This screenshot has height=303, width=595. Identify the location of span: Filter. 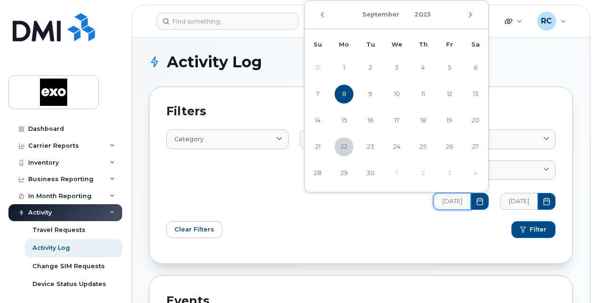
(538, 229).